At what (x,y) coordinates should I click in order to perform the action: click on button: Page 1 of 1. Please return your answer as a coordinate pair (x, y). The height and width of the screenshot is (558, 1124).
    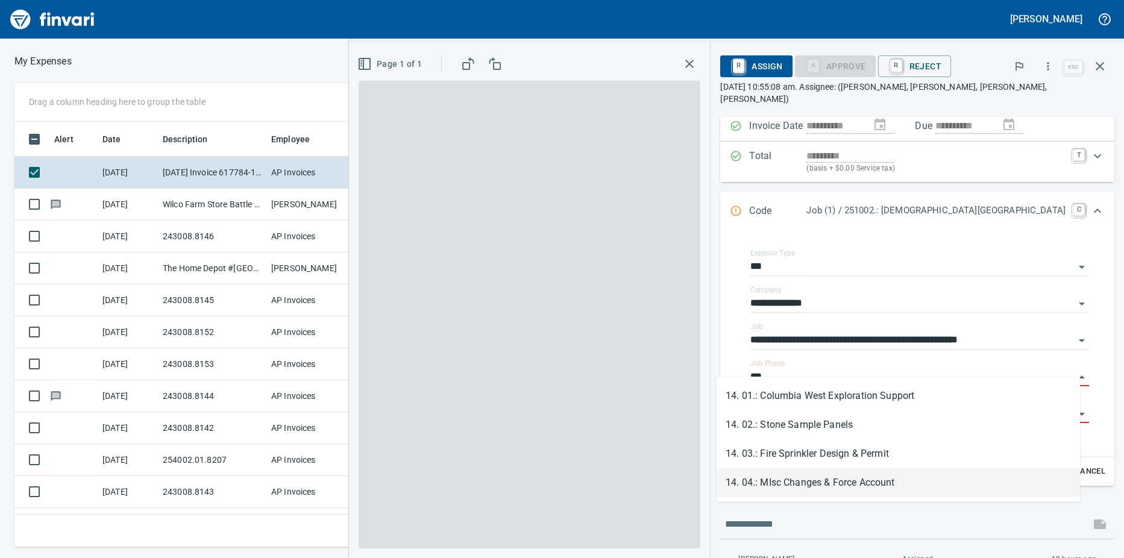
    Looking at the image, I should click on (390, 64).